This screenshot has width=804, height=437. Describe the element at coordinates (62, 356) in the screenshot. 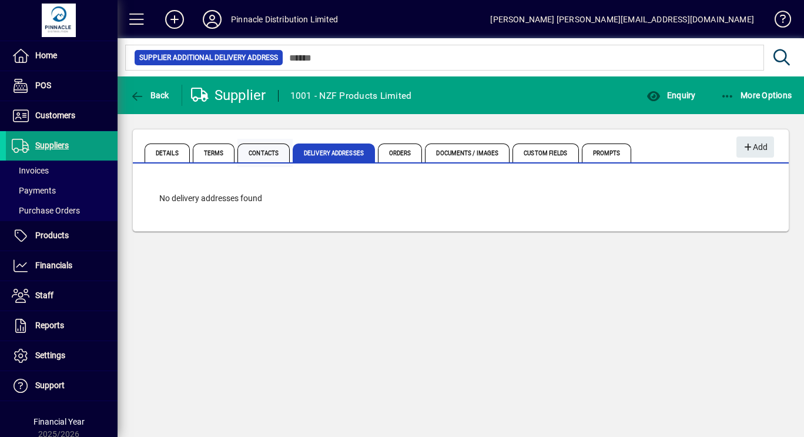

I see `a: Settings` at that location.